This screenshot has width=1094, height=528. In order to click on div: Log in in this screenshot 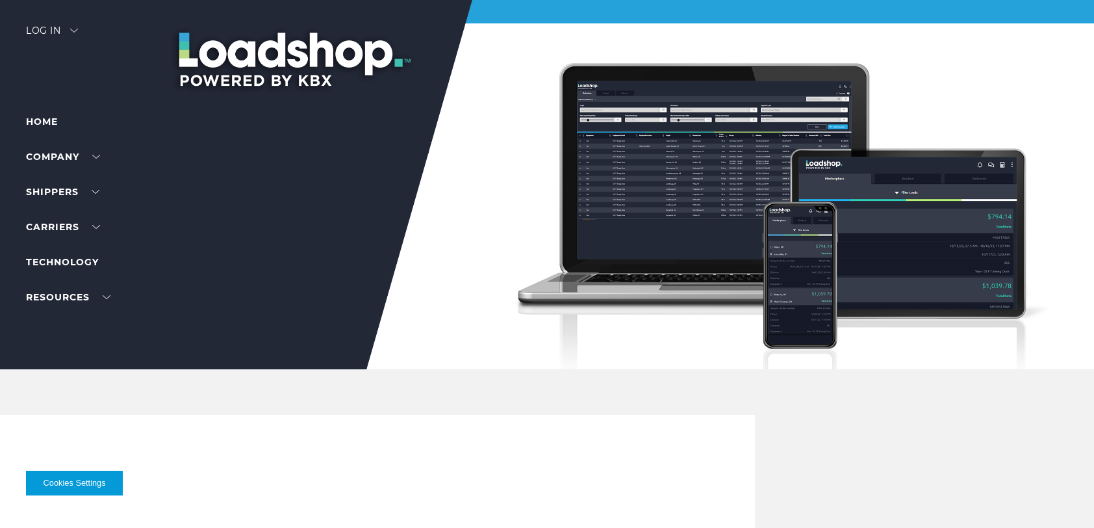, I will do `click(52, 35)`.